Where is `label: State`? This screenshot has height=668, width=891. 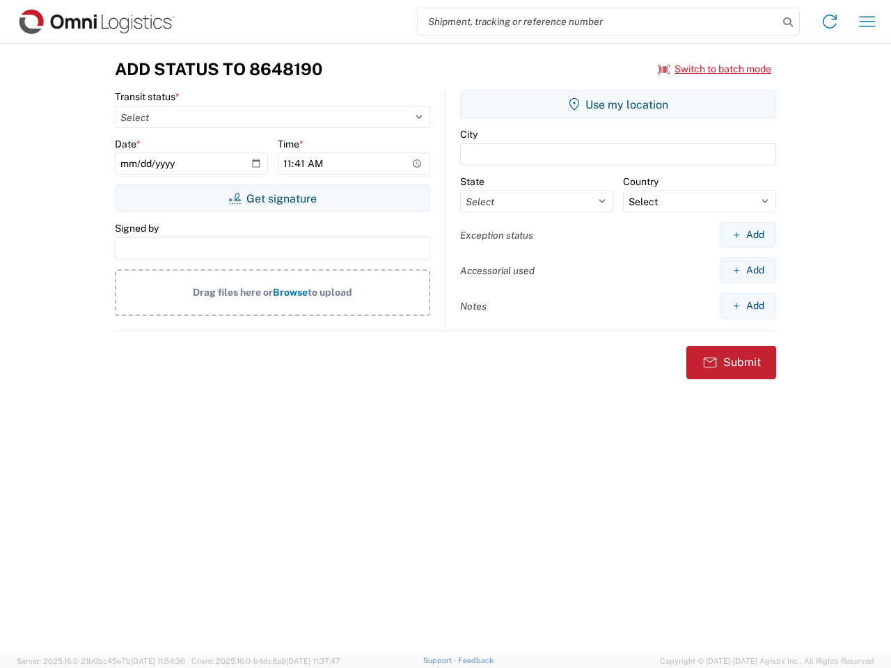 label: State is located at coordinates (472, 182).